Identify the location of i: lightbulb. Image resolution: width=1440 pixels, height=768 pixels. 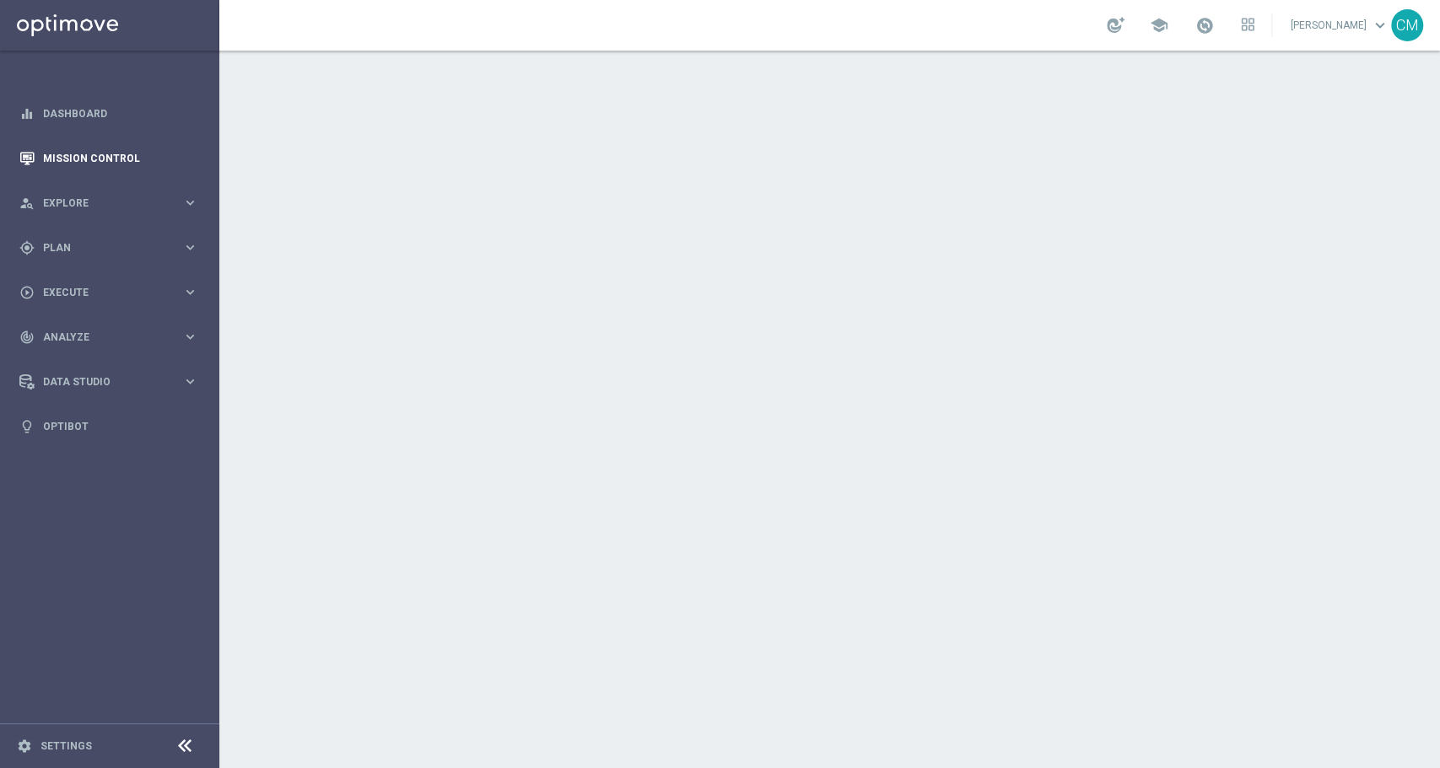
(27, 427).